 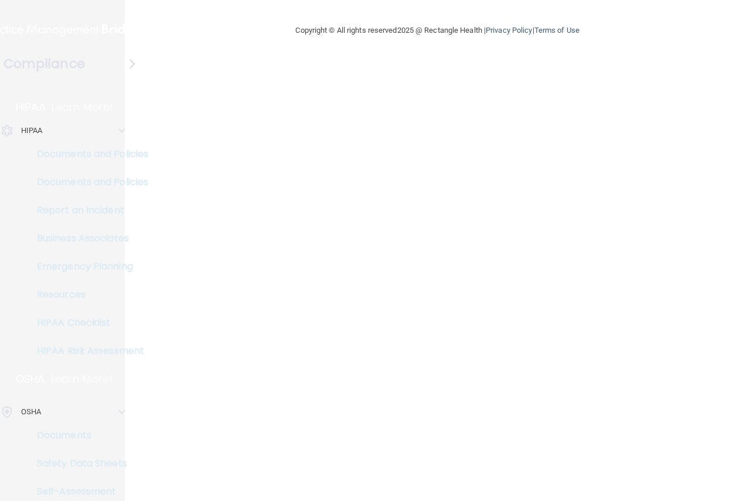 I want to click on p: Self-Assessment, so click(x=87, y=492).